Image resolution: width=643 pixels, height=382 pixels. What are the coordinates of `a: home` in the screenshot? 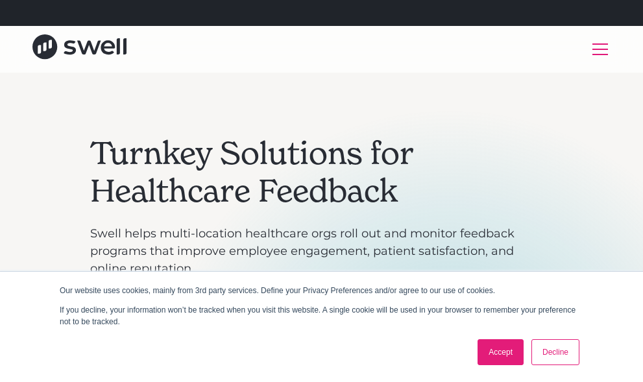 It's located at (79, 49).